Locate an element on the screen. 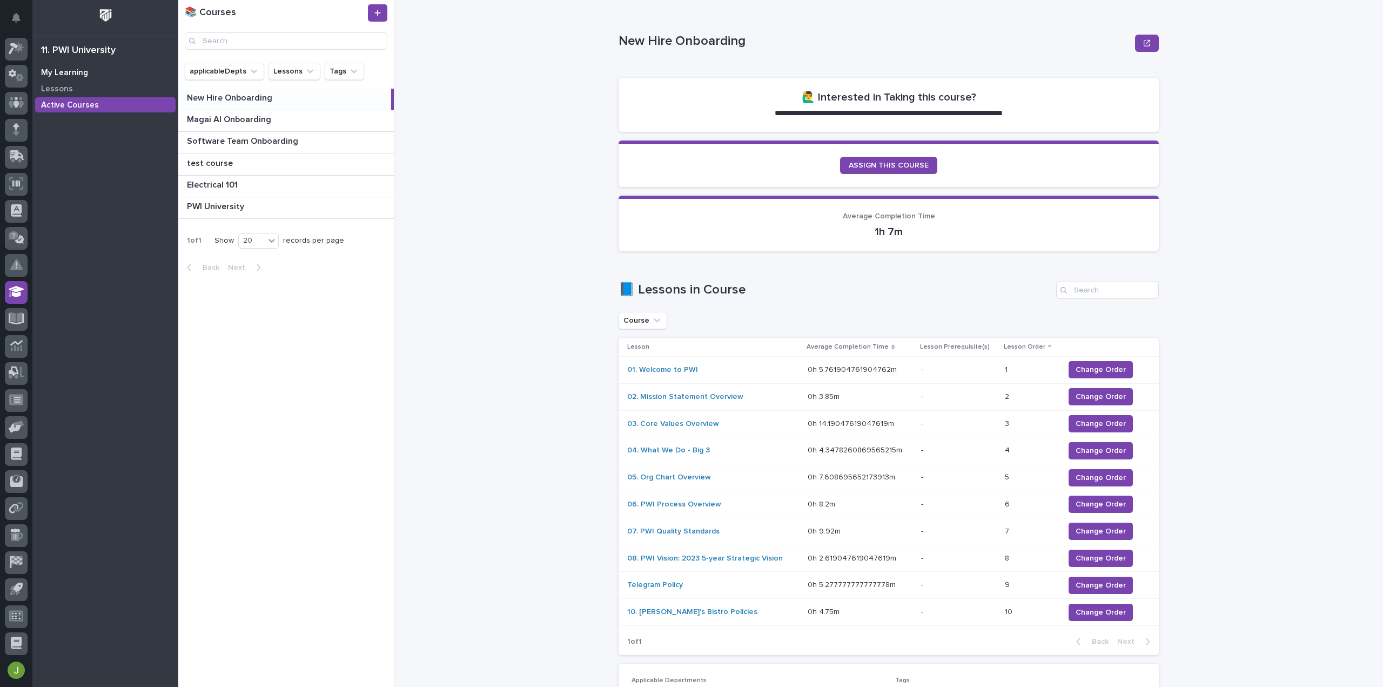 The height and width of the screenshot is (687, 1383). div: Notifications is located at coordinates (21, 22).